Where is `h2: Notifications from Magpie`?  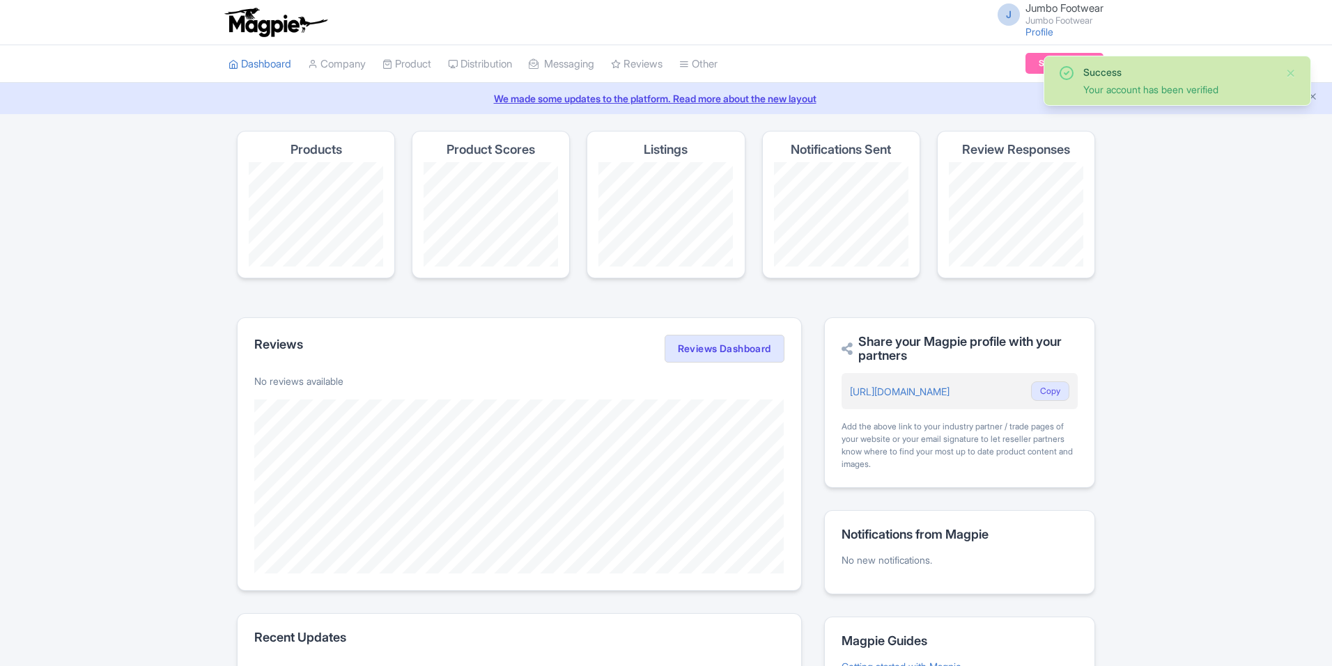 h2: Notifications from Magpie is located at coordinates (959, 535).